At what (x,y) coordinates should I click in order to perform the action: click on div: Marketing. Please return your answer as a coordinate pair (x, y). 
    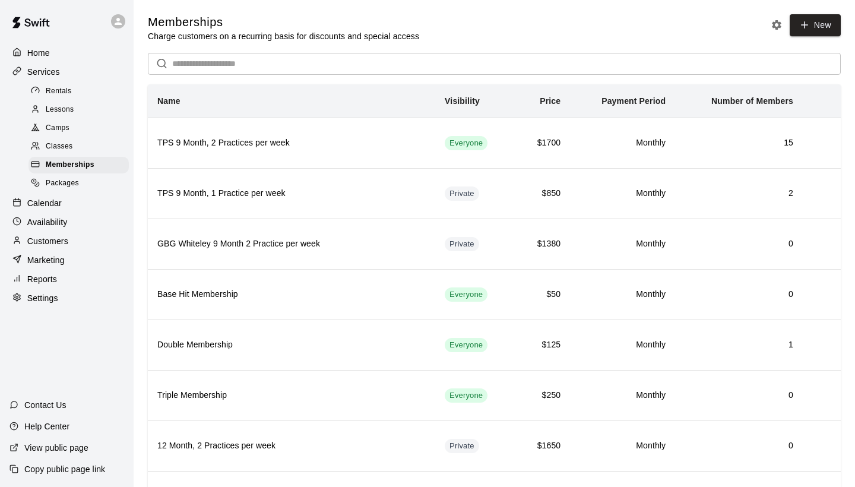
    Looking at the image, I should click on (67, 260).